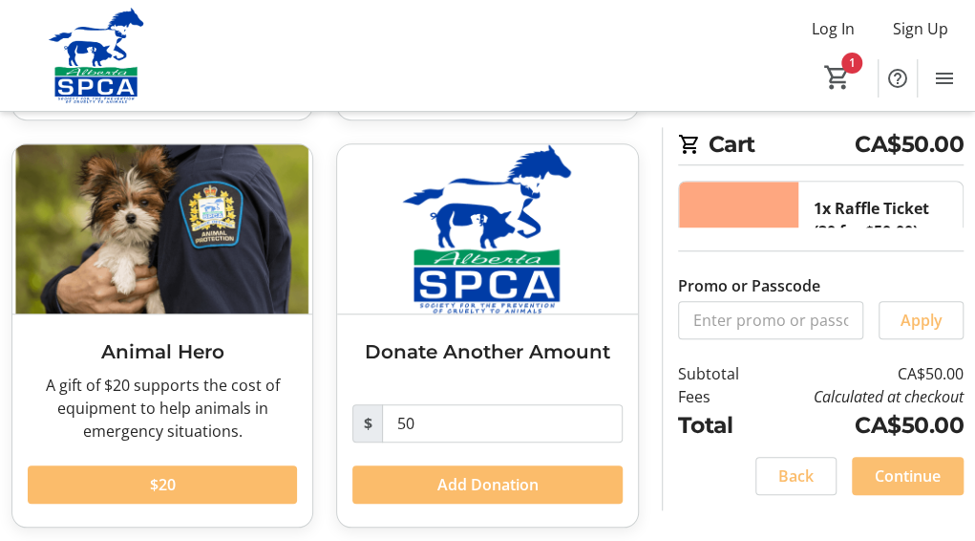  What do you see at coordinates (719, 424) in the screenshot?
I see `td: Total` at bounding box center [719, 424].